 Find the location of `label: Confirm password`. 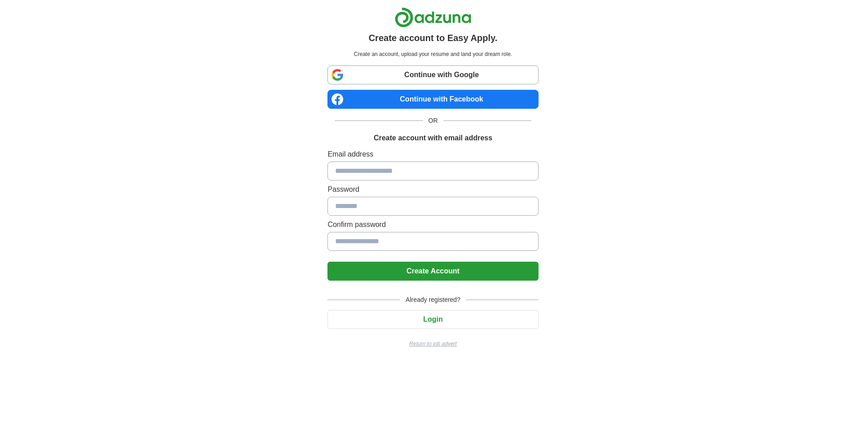

label: Confirm password is located at coordinates (432, 225).